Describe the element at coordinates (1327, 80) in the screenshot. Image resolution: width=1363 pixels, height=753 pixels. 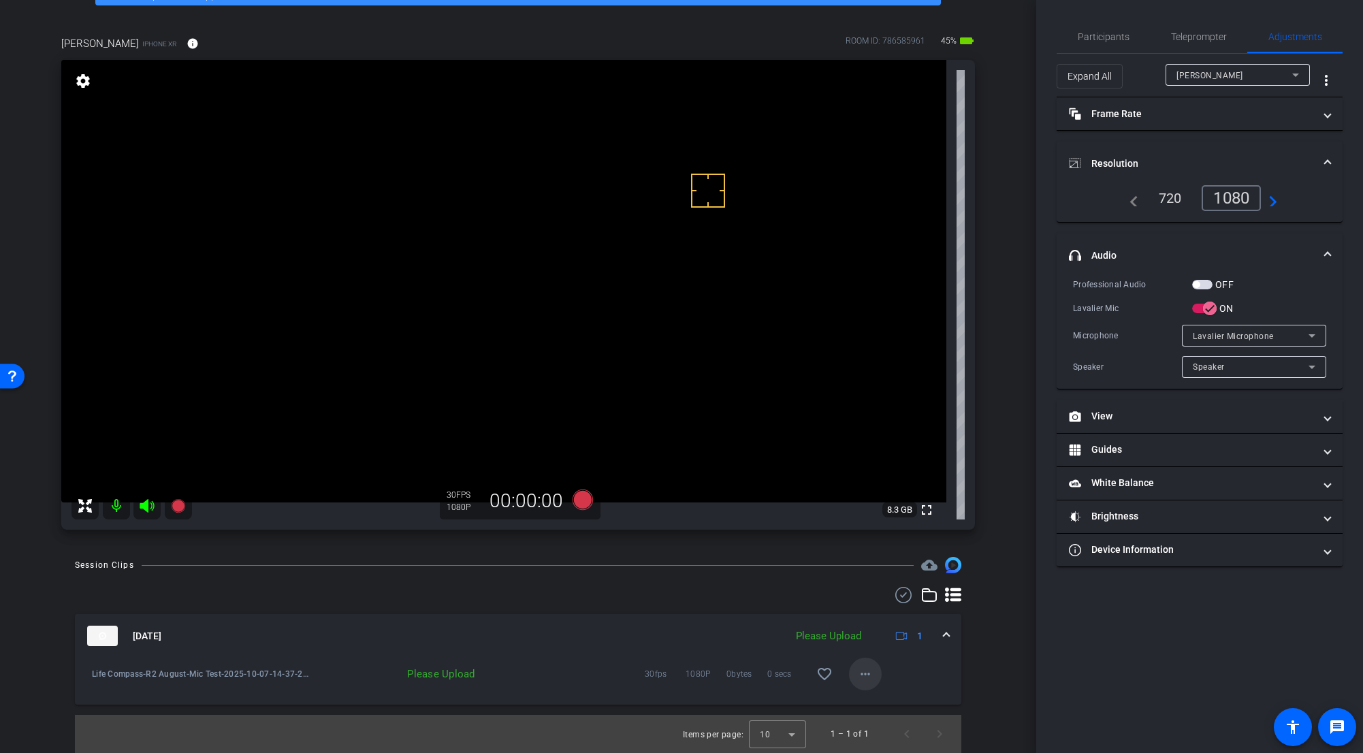
I see `mat-icon: more_vert` at that location.